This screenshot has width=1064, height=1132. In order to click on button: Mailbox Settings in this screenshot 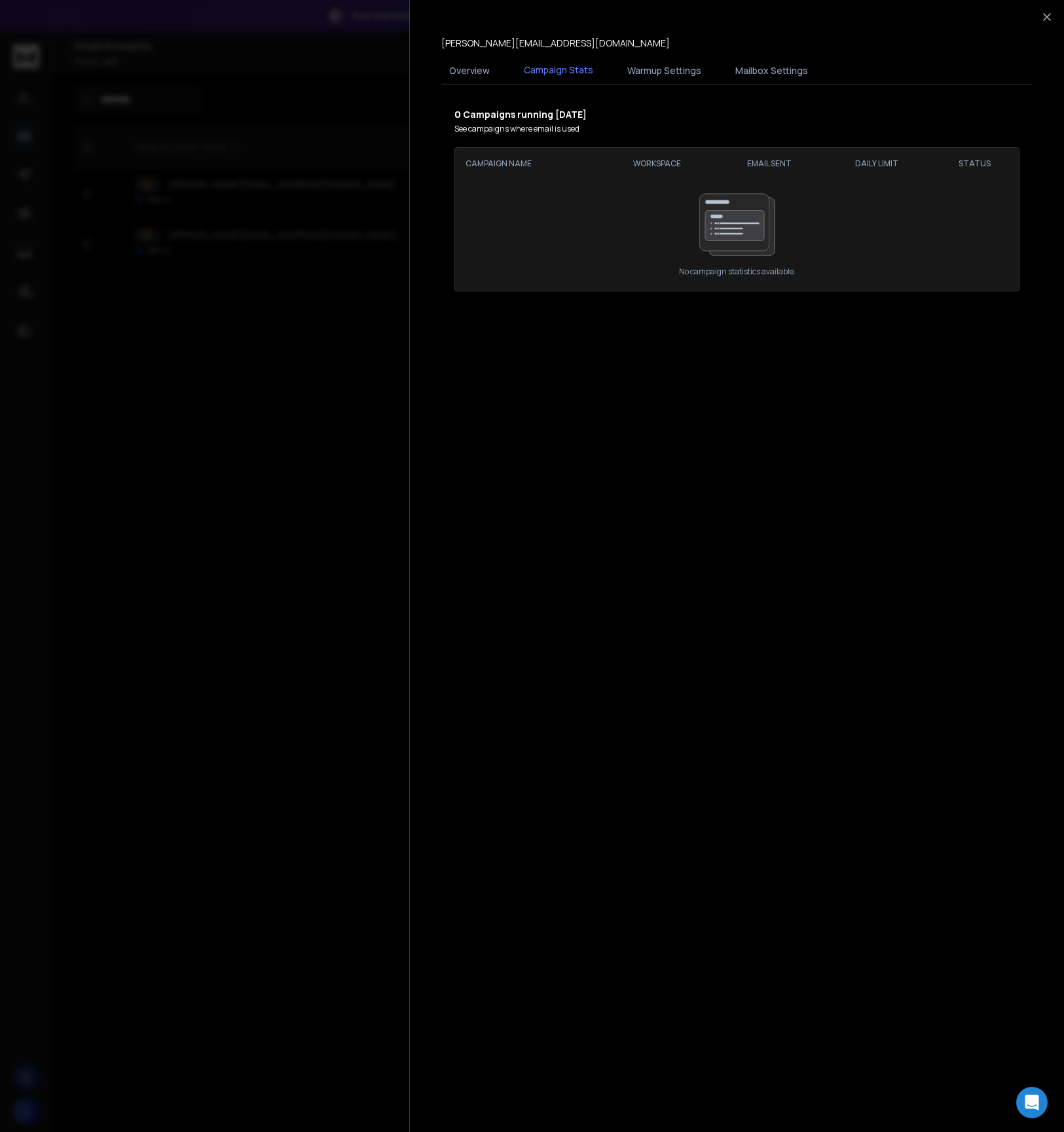, I will do `click(771, 71)`.